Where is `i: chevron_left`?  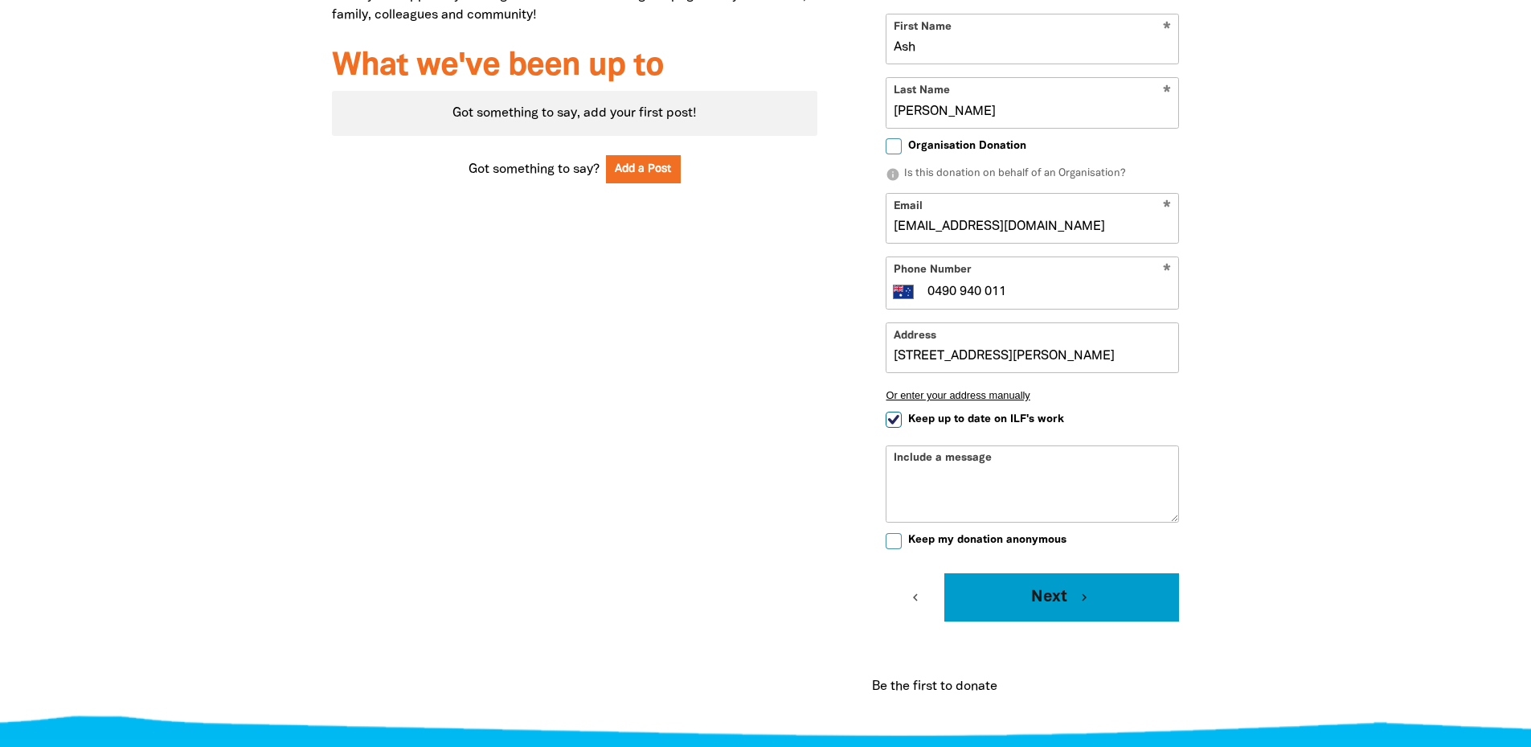 i: chevron_left is located at coordinates (915, 597).